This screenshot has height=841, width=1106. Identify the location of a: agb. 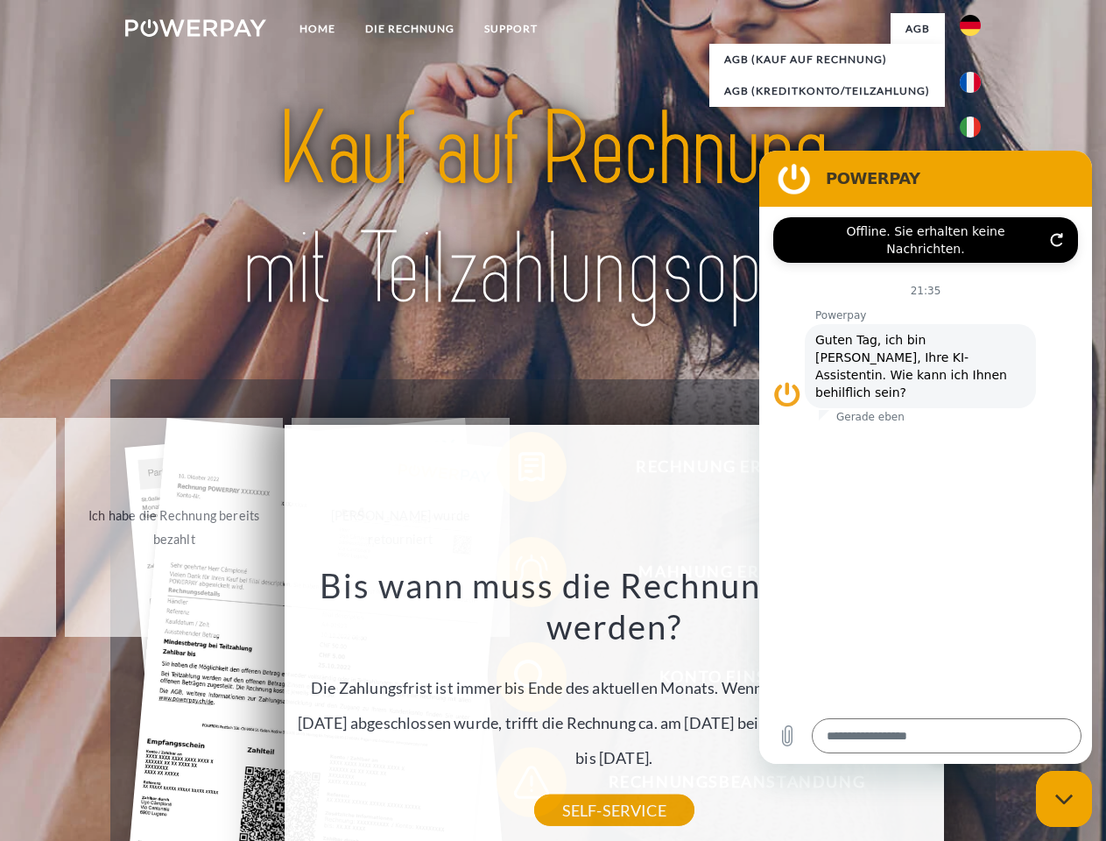
(918, 29).